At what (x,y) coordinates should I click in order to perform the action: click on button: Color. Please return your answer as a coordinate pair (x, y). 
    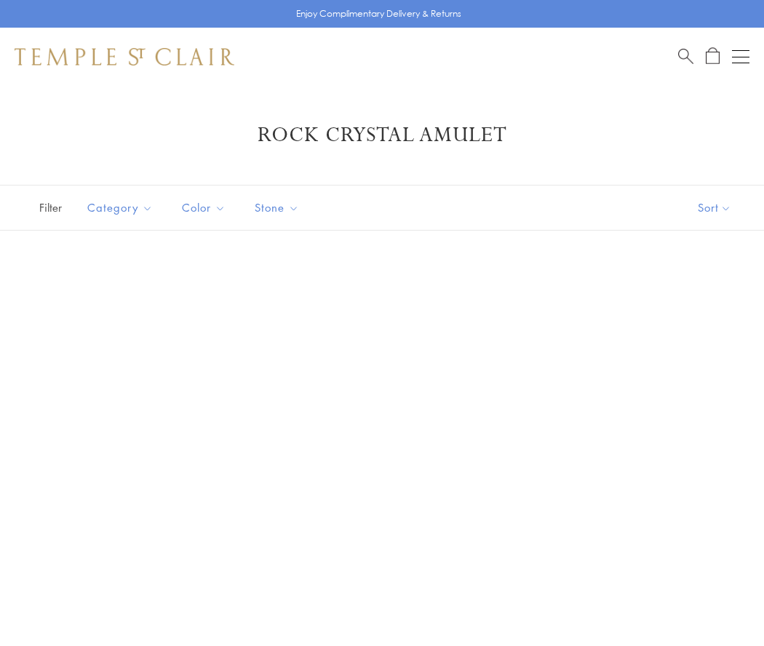
    Looking at the image, I should click on (204, 207).